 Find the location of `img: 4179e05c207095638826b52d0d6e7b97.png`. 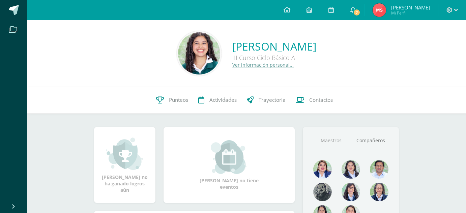

img: 4179e05c207095638826b52d0d6e7b97.png is located at coordinates (323, 192).